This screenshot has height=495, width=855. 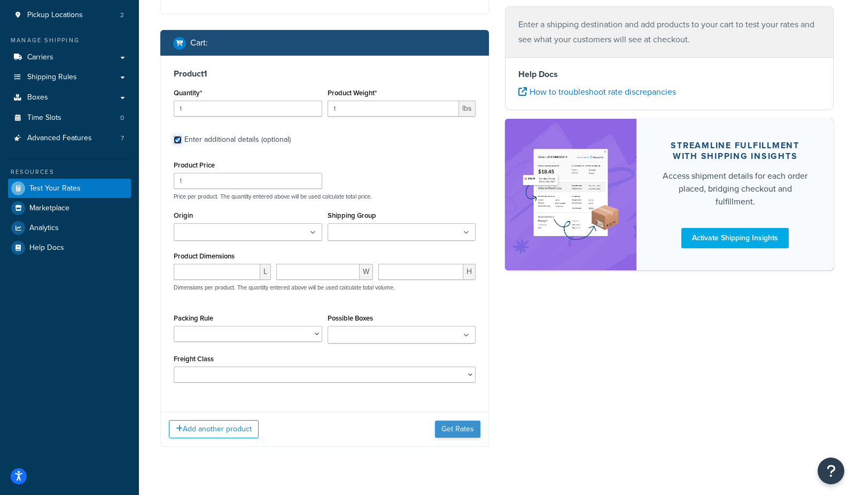 I want to click on button: Add another product, so click(x=214, y=429).